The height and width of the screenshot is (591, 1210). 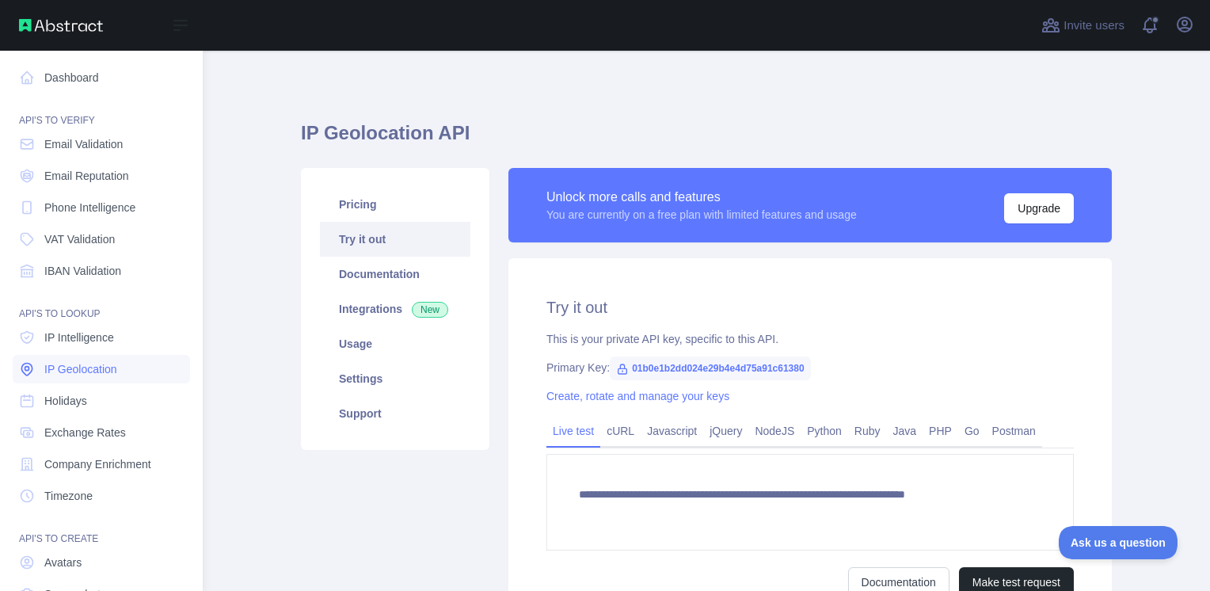 What do you see at coordinates (395, 379) in the screenshot?
I see `a: Settings` at bounding box center [395, 379].